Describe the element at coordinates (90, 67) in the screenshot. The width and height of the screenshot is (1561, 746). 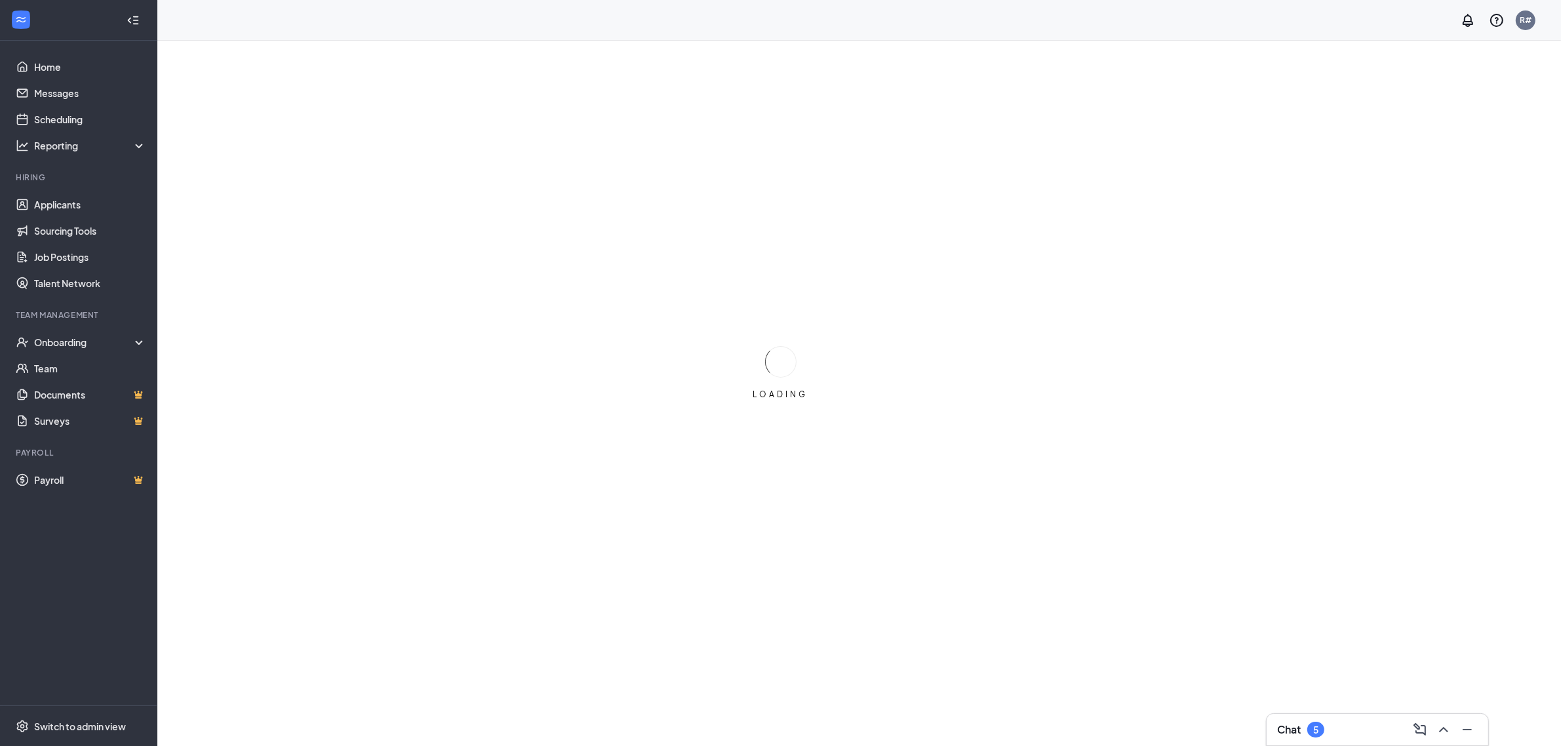
I see `a: Home` at that location.